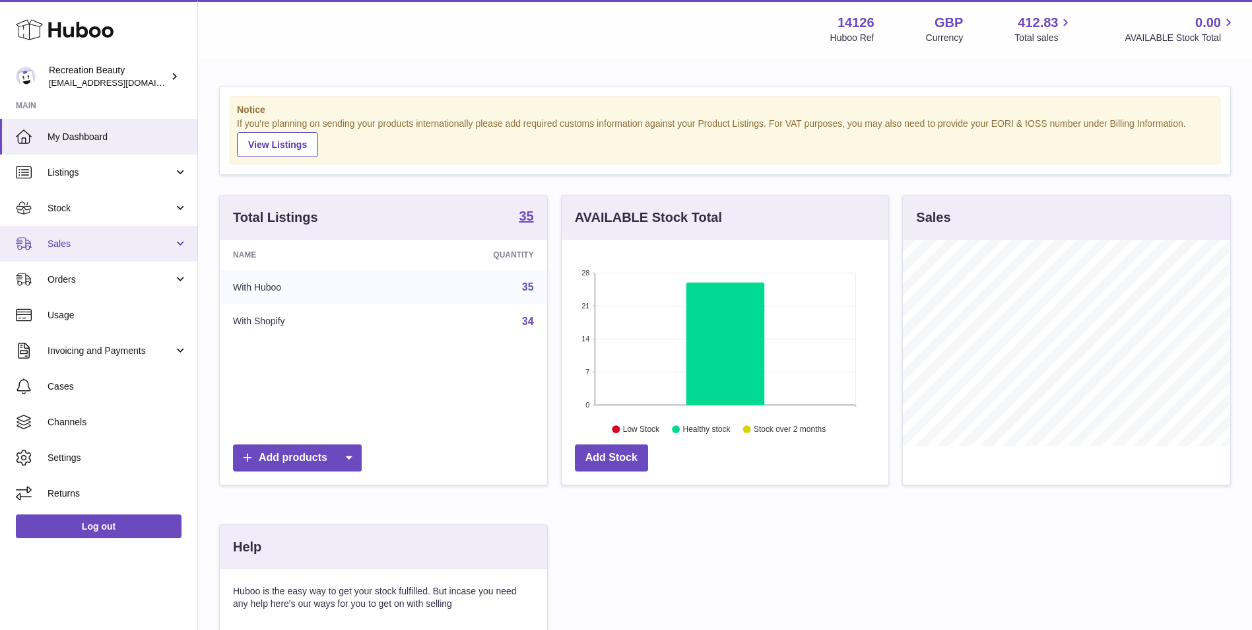  What do you see at coordinates (933, 217) in the screenshot?
I see `h3: Sales` at bounding box center [933, 217].